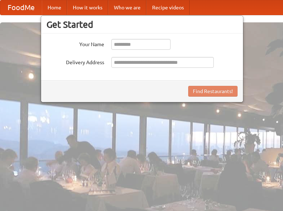 The width and height of the screenshot is (283, 211). What do you see at coordinates (88, 8) in the screenshot?
I see `a: How it works` at bounding box center [88, 8].